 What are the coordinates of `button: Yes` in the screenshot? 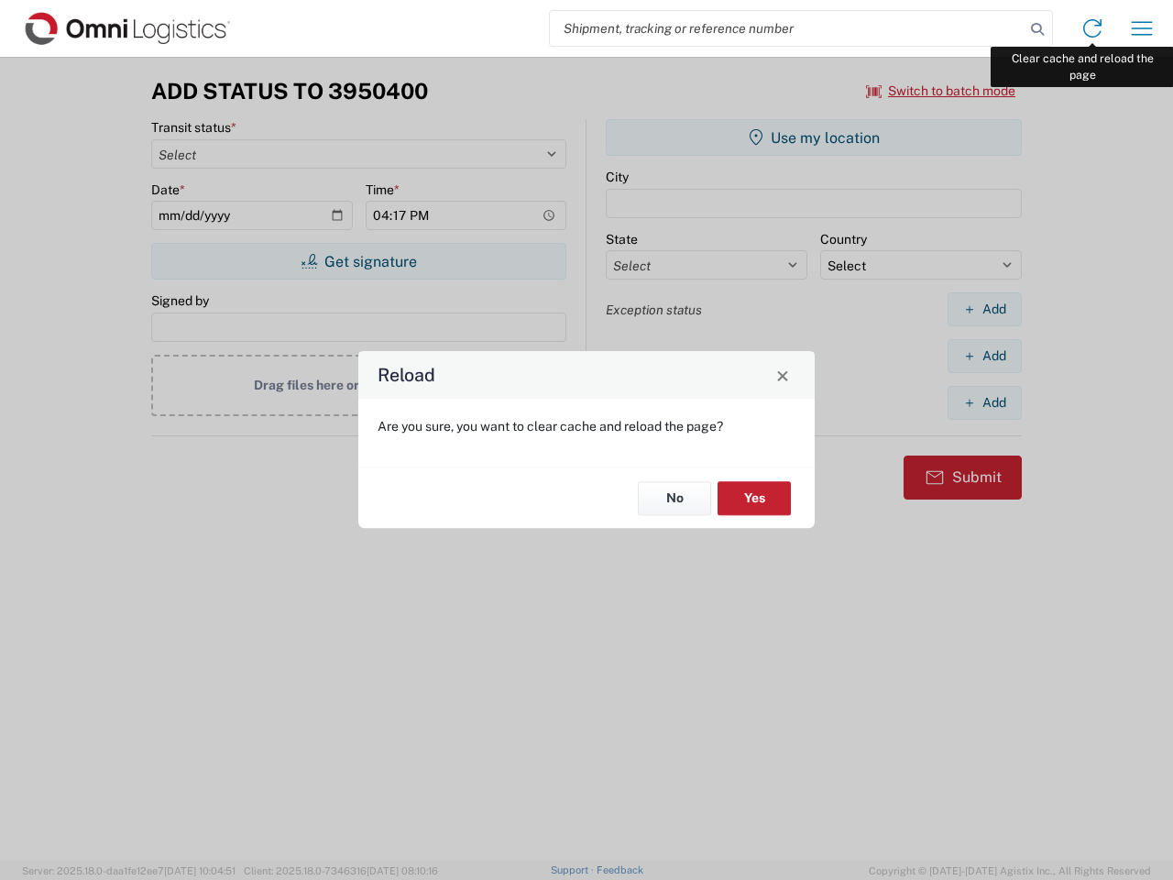 It's located at (754, 498).